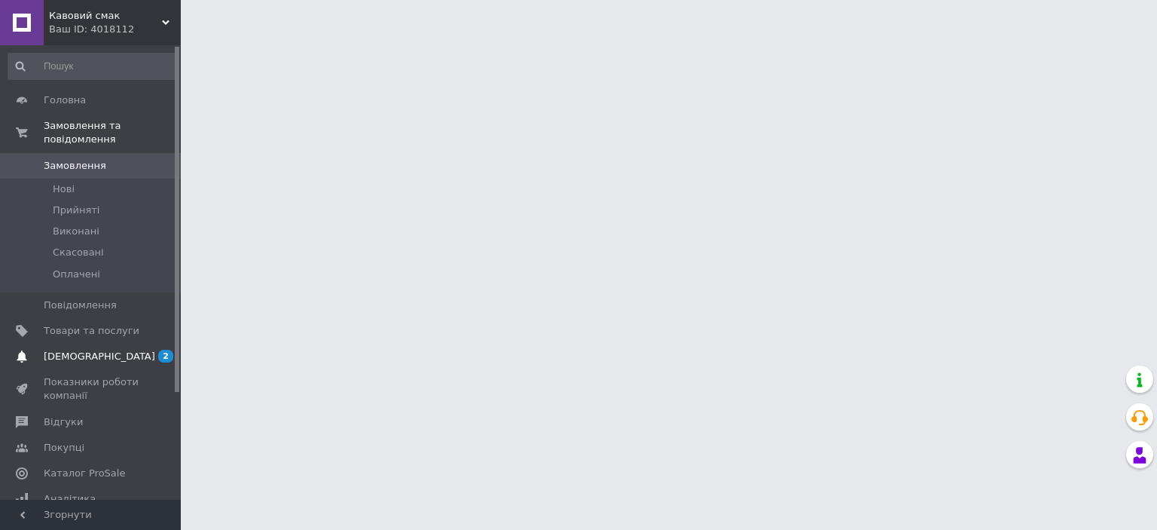 This screenshot has width=1157, height=530. I want to click on span: Товари та послуги, so click(91, 331).